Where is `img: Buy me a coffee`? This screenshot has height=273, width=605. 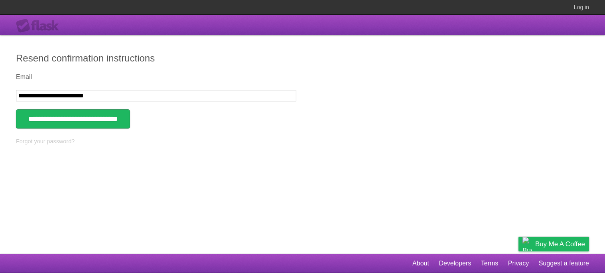
img: Buy me a coffee is located at coordinates (528, 244).